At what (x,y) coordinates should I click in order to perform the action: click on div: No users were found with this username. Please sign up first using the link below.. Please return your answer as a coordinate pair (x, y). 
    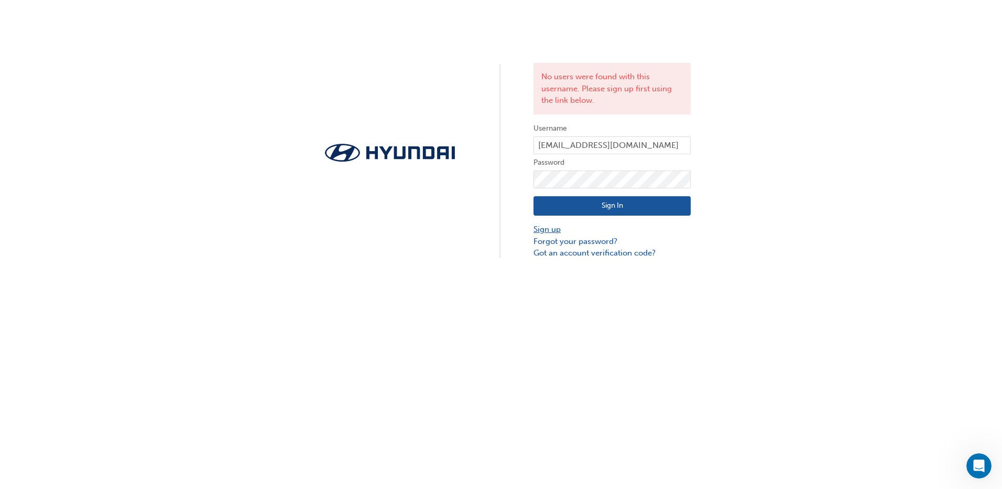
    Looking at the image, I should click on (612, 89).